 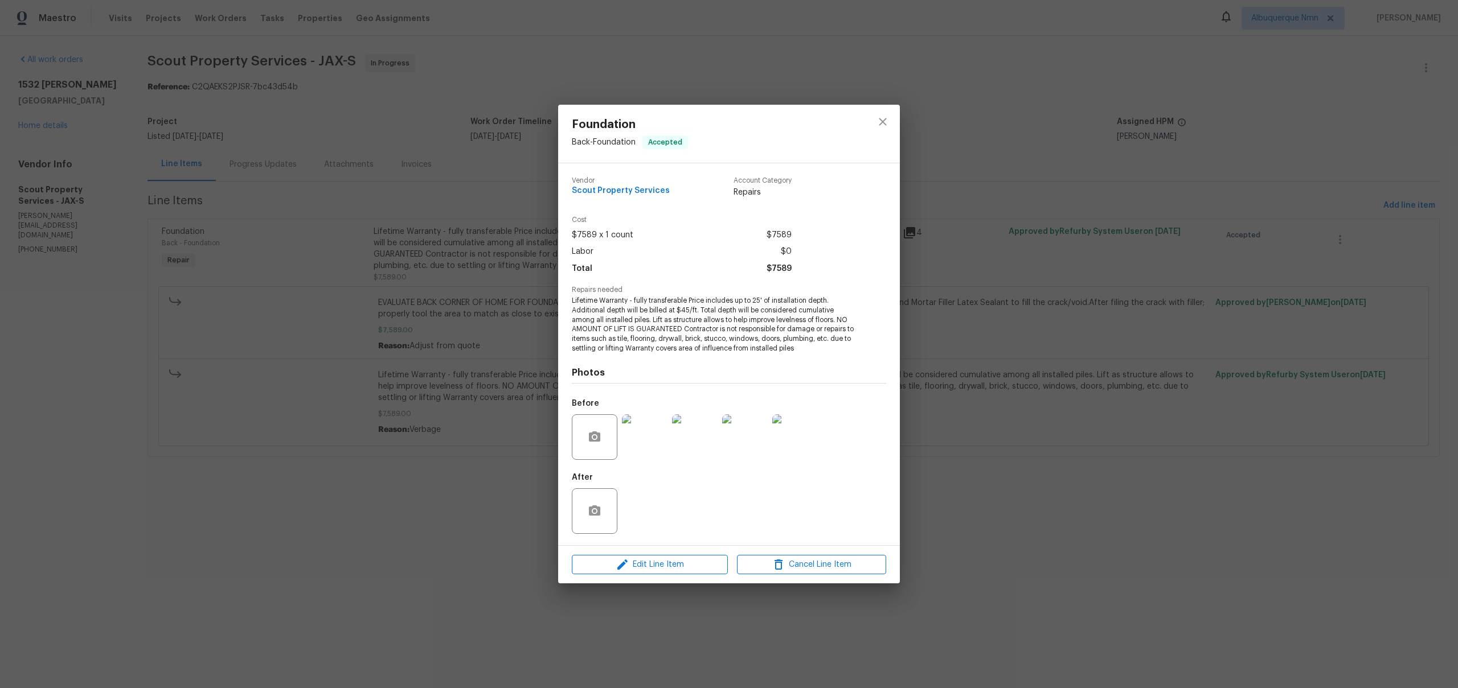 What do you see at coordinates (729, 373) in the screenshot?
I see `h4: Photos` at bounding box center [729, 373].